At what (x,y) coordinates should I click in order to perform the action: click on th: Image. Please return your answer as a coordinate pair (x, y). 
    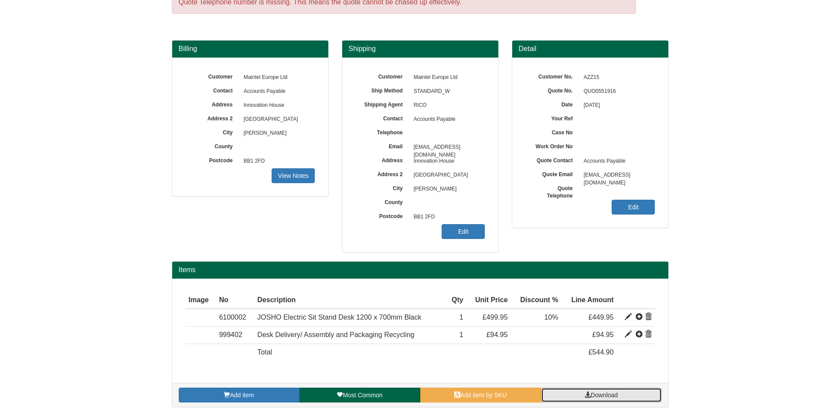
    Looking at the image, I should click on (201, 300).